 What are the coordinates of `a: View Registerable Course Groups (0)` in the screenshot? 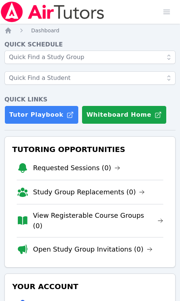 It's located at (98, 221).